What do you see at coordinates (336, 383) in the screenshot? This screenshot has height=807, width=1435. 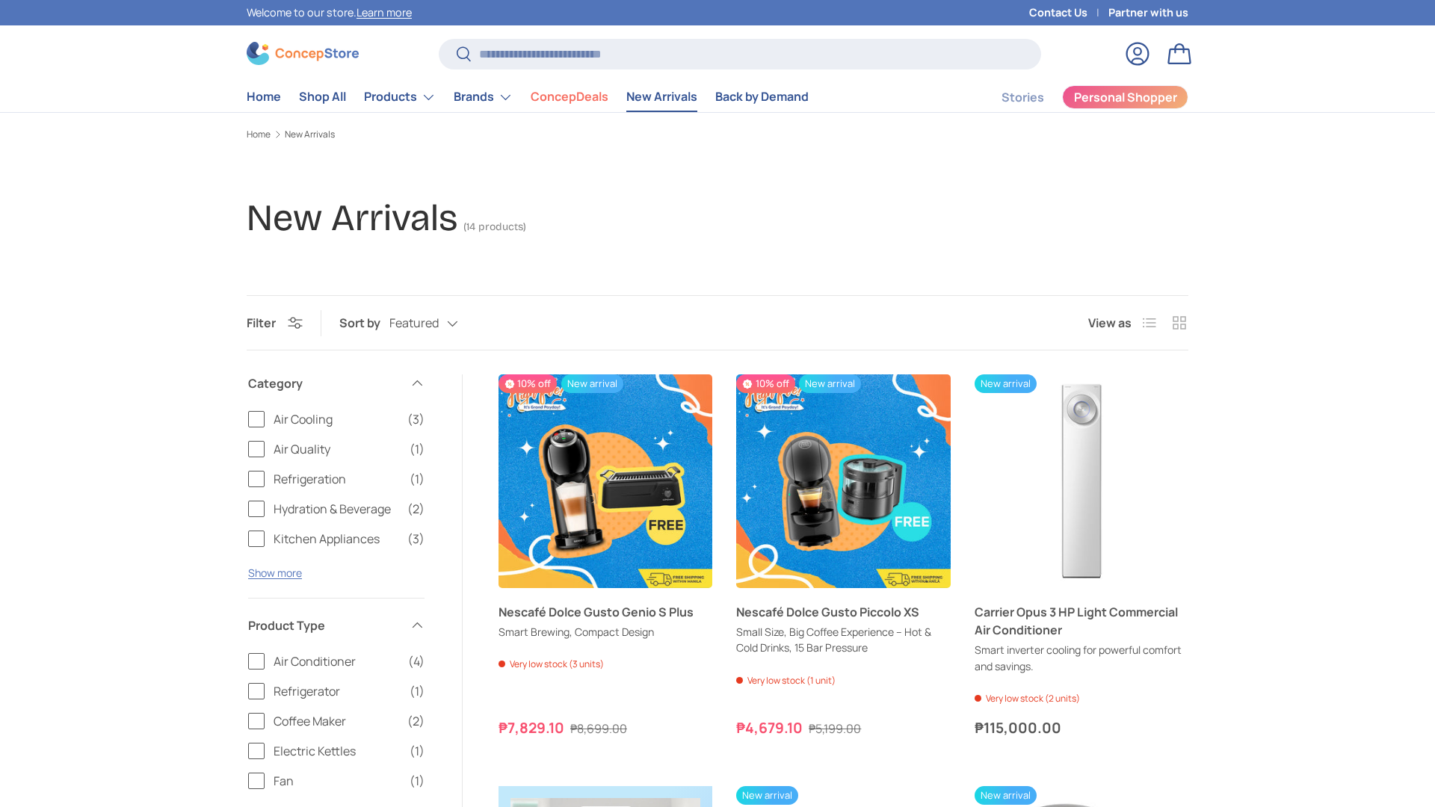 I see `summary: Category` at bounding box center [336, 383].